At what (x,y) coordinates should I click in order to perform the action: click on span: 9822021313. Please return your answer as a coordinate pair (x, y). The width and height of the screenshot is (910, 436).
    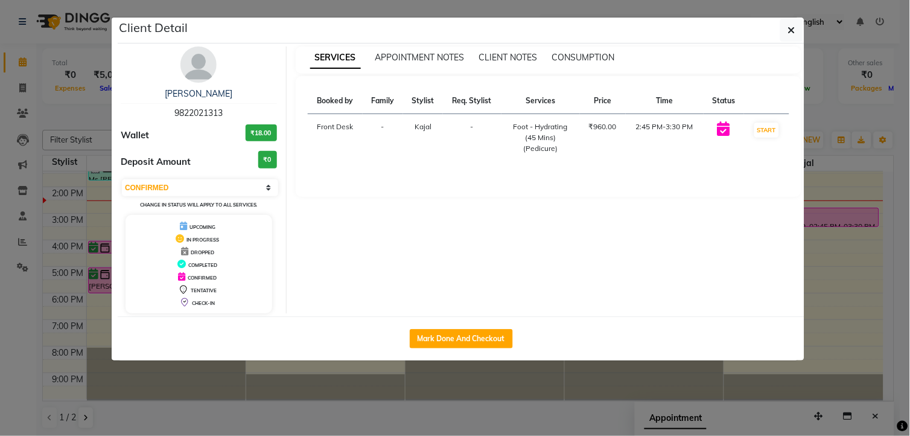
    Looking at the image, I should click on (198, 113).